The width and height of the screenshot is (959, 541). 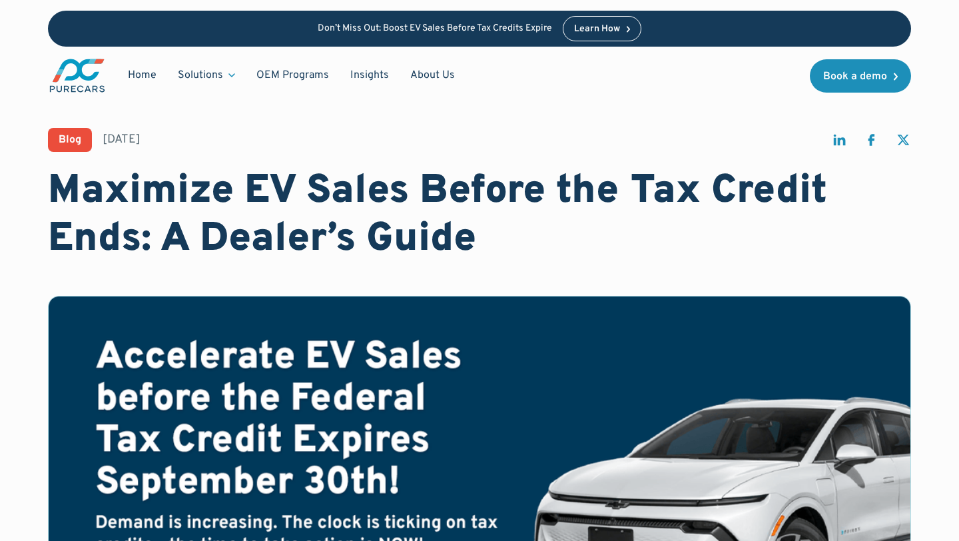 I want to click on div: Book a demo, so click(x=855, y=77).